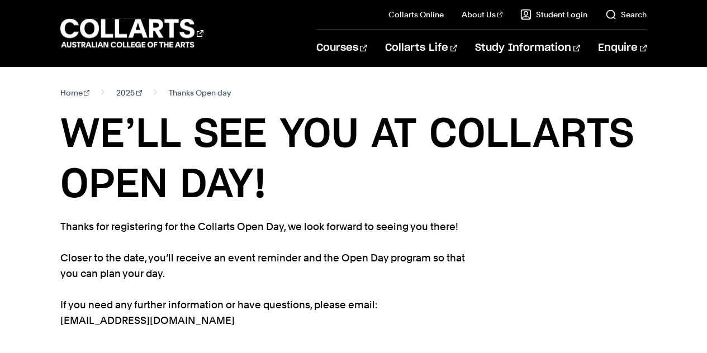 This screenshot has height=353, width=707. What do you see at coordinates (75, 93) in the screenshot?
I see `a: Home` at bounding box center [75, 93].